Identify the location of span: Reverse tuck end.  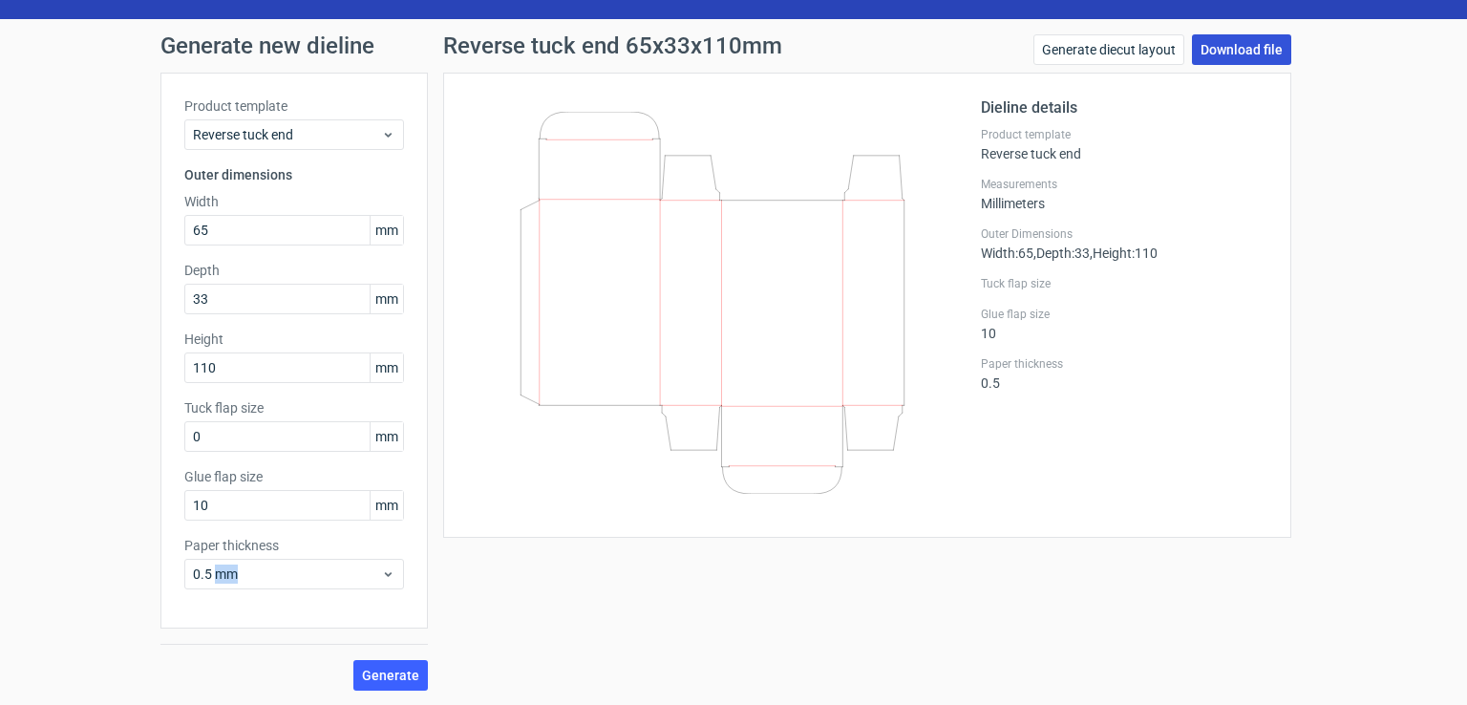
(287, 135).